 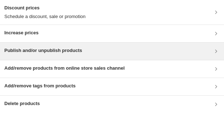 What do you see at coordinates (64, 68) in the screenshot?
I see `h3: Add/remove products from online store sales channel` at bounding box center [64, 68].